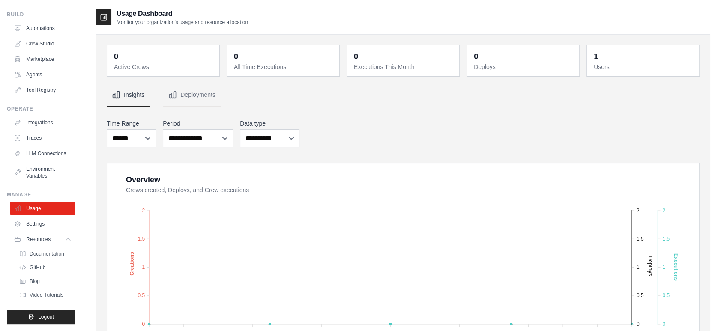 The width and height of the screenshot is (724, 331). What do you see at coordinates (47, 254) in the screenshot?
I see `span: Documentation` at bounding box center [47, 254].